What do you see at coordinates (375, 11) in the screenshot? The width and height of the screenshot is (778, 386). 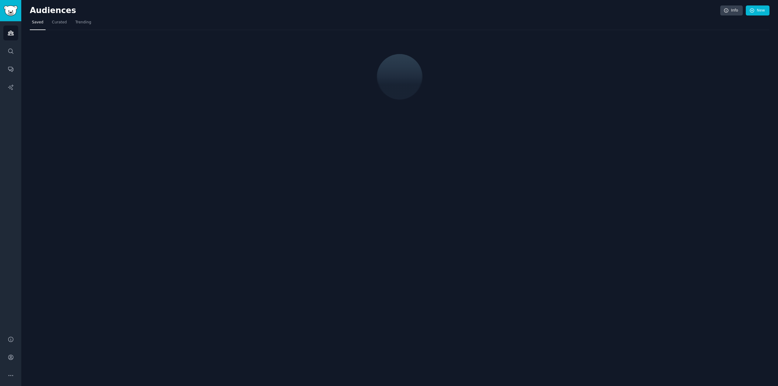 I see `h2: Audiences` at bounding box center [375, 11].